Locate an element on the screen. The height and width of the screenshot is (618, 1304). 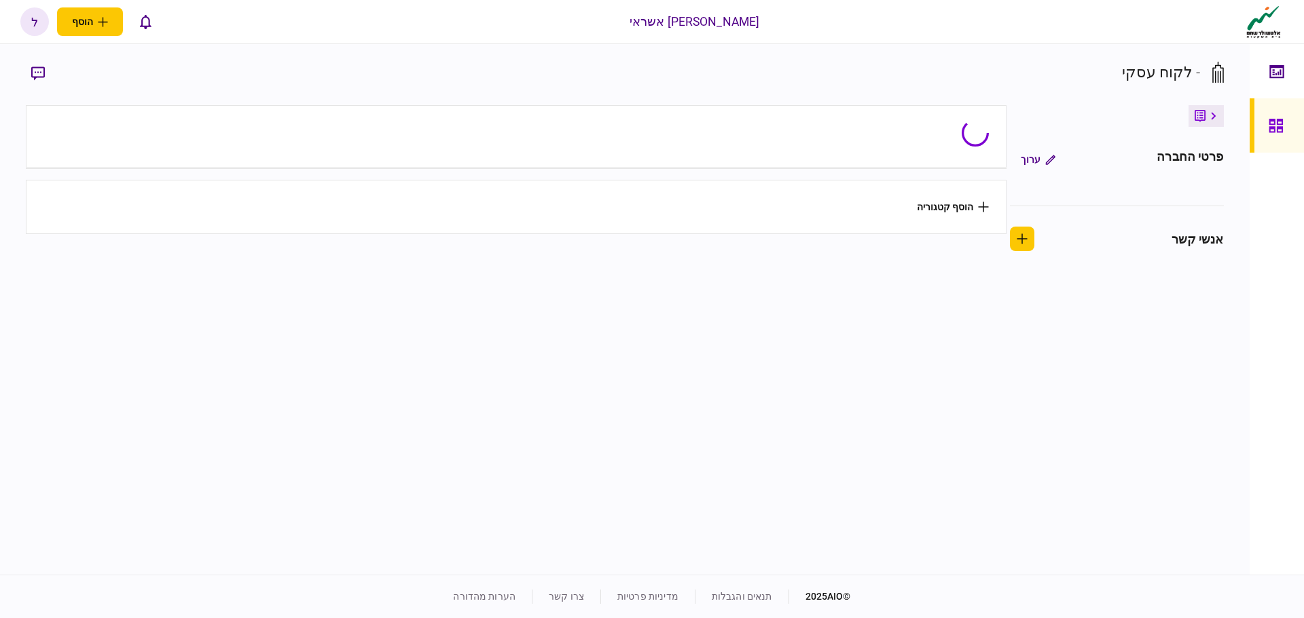
button: פתח רשימת התראות is located at coordinates (145, 22).